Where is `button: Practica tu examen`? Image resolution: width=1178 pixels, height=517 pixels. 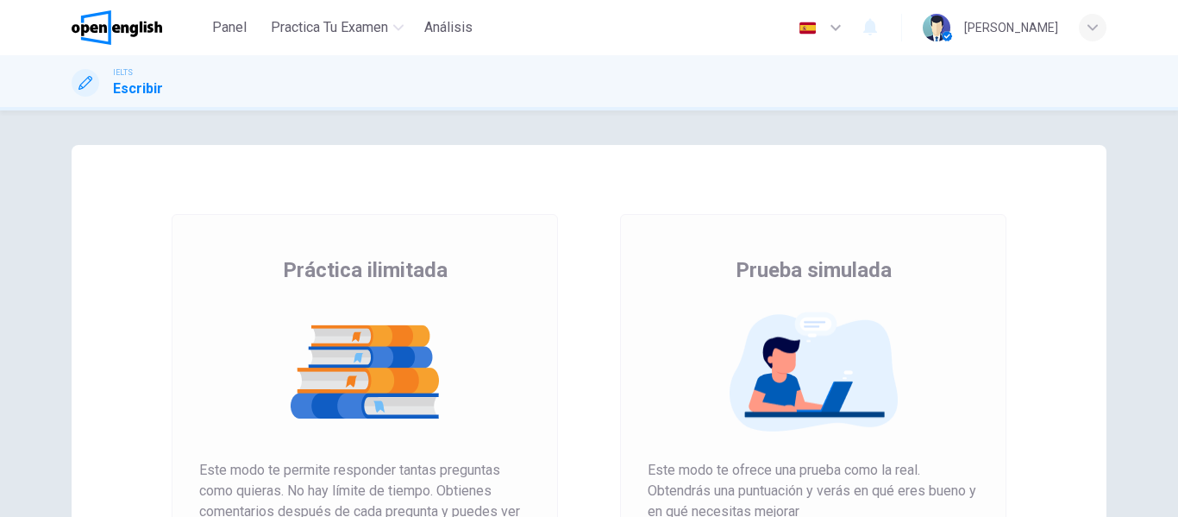 button: Practica tu examen is located at coordinates (337, 28).